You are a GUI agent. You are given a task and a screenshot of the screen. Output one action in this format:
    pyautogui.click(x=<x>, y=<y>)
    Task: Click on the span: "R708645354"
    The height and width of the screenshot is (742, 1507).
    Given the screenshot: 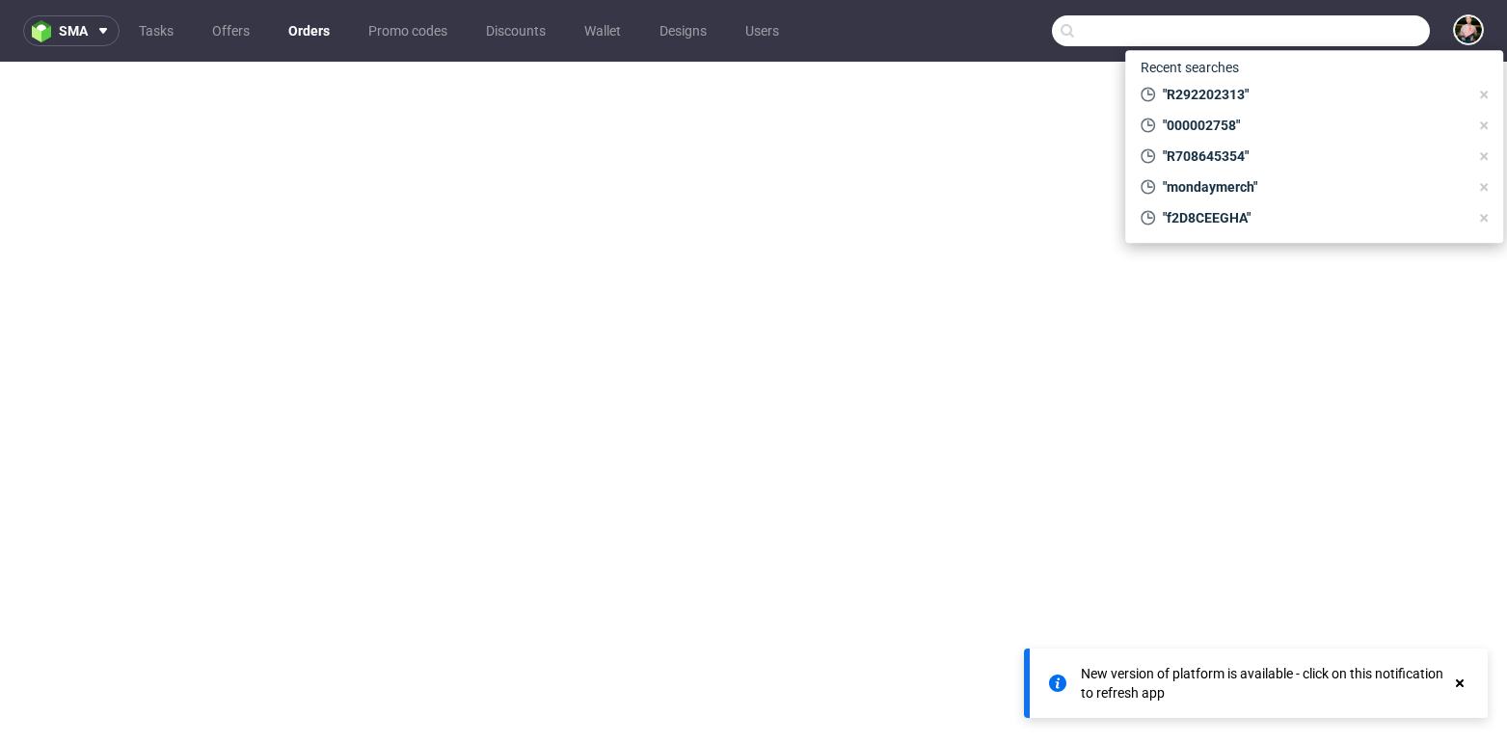 What is the action you would take?
    pyautogui.click(x=1311, y=156)
    